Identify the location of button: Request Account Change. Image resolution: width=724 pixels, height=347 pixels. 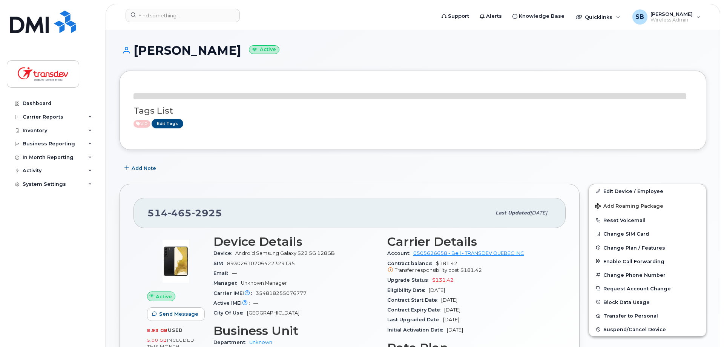
(647, 288).